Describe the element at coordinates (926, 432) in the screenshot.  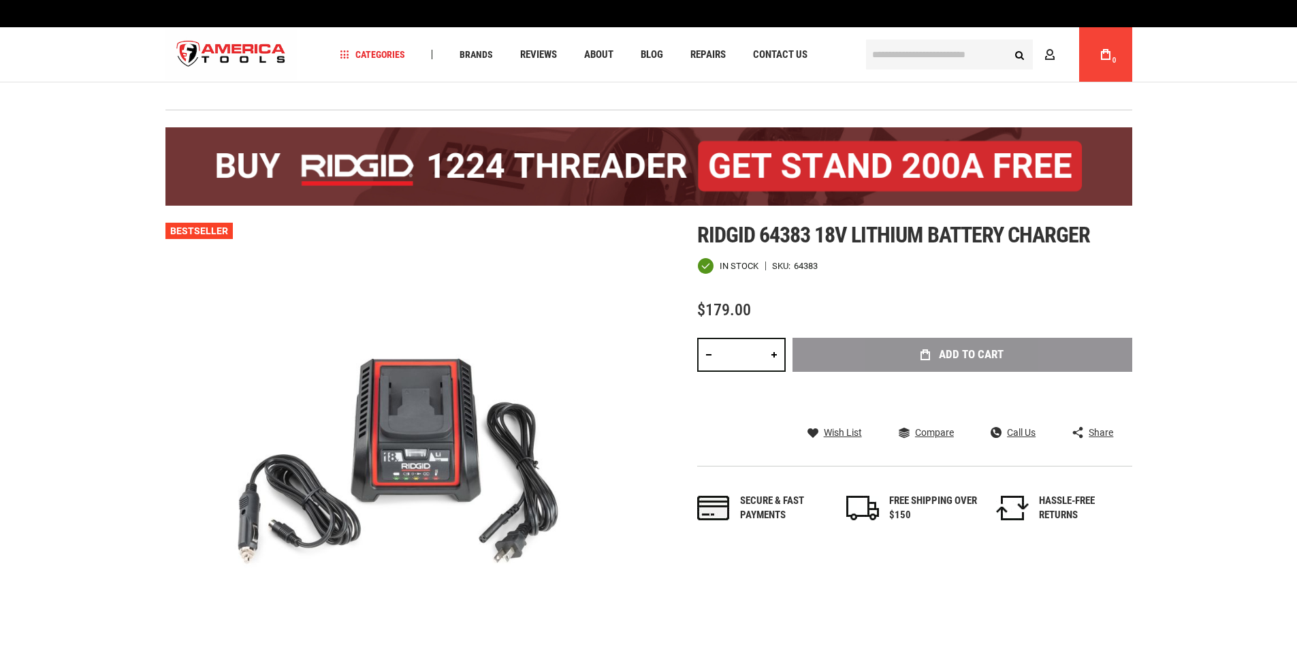
I see `a: Compare` at that location.